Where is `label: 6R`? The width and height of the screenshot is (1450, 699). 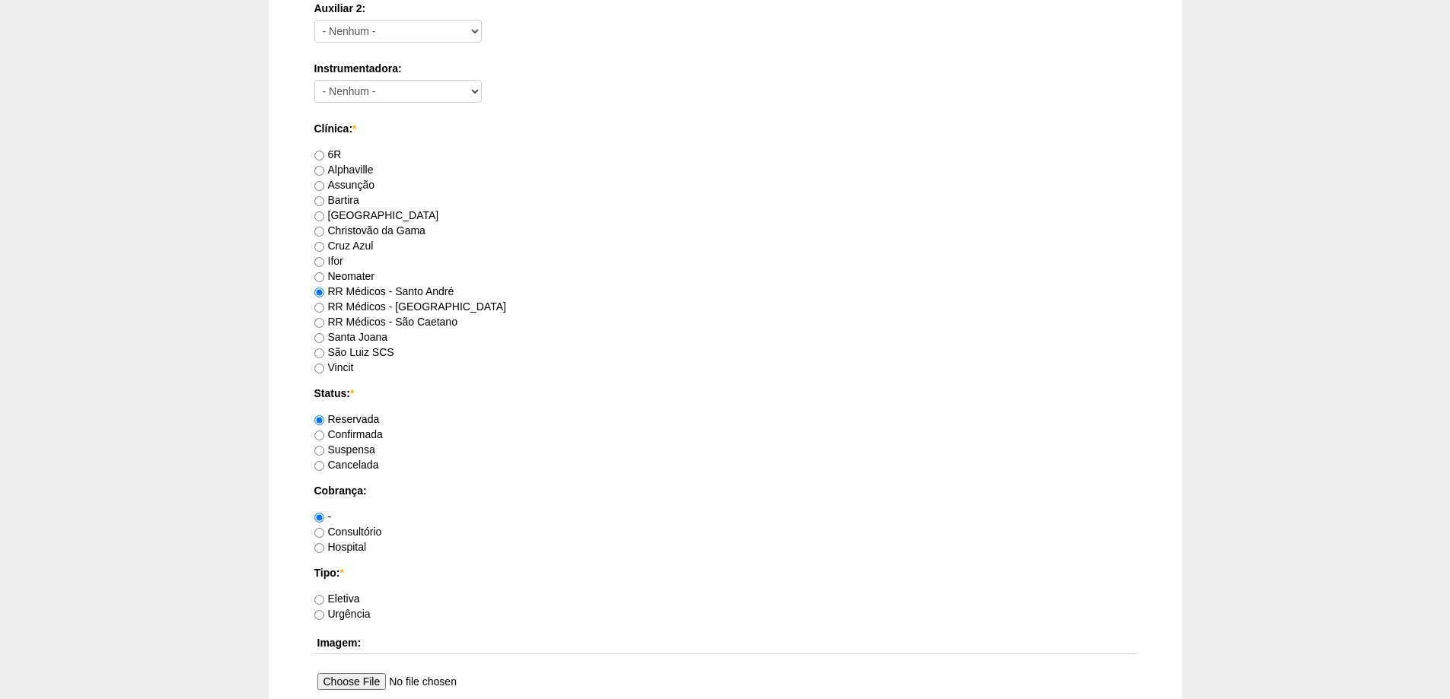
label: 6R is located at coordinates (328, 154).